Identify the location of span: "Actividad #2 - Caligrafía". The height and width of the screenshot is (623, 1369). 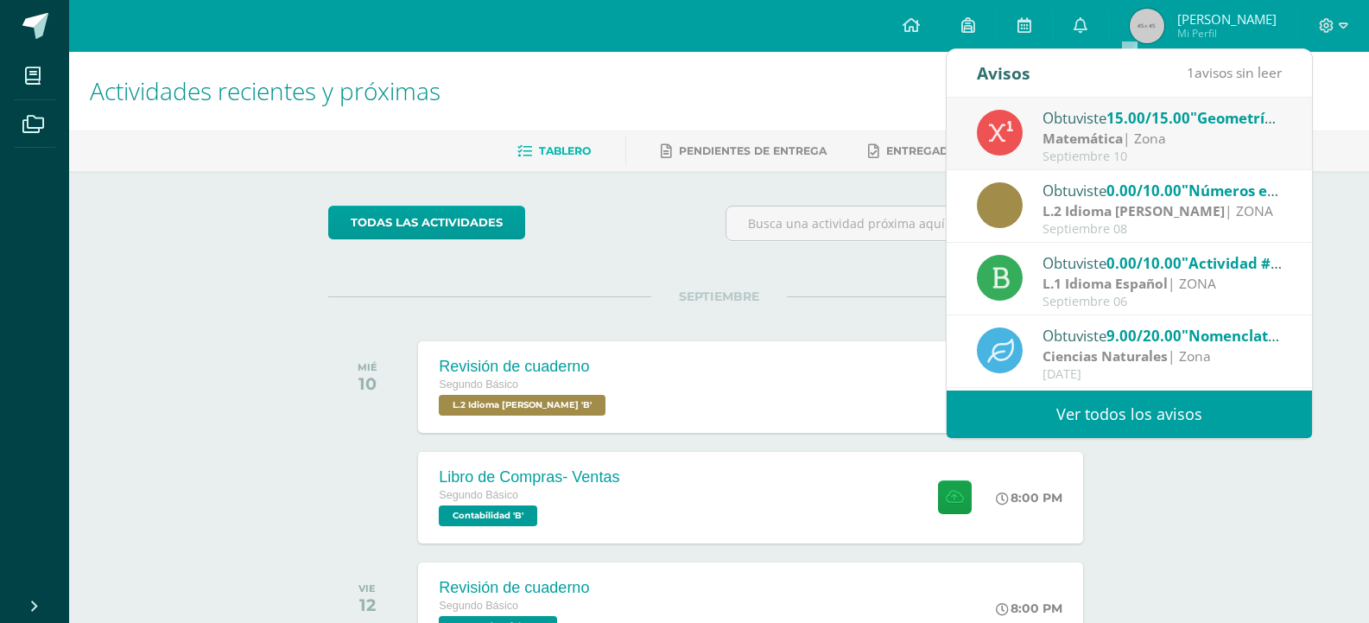
(1274, 262).